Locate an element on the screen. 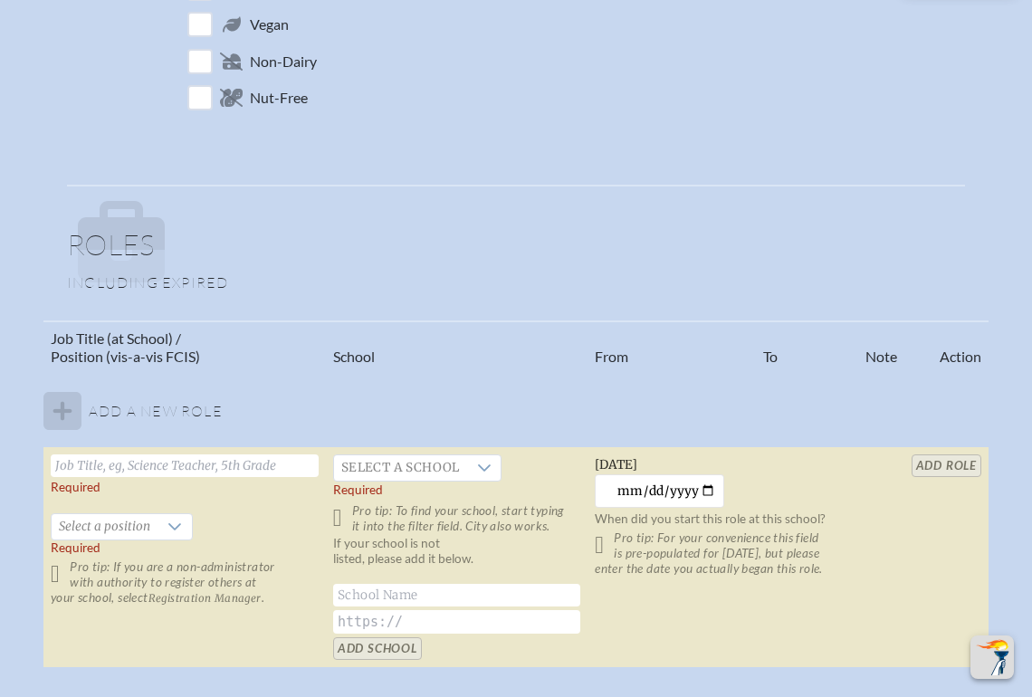  img: To the top is located at coordinates (992, 657).